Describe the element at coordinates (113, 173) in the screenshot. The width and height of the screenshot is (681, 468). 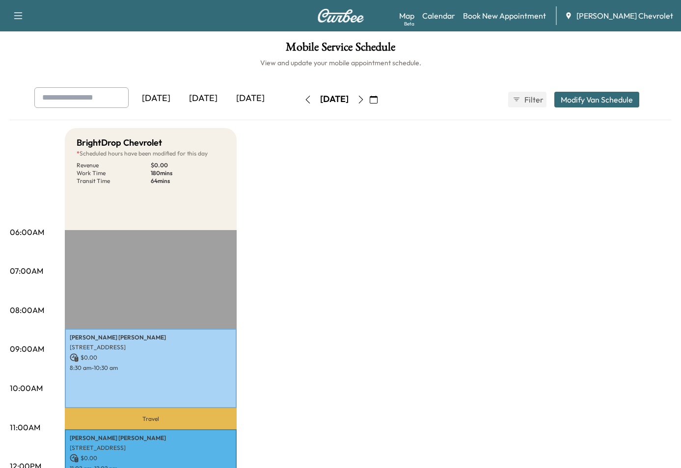
I see `p: Work Time` at that location.